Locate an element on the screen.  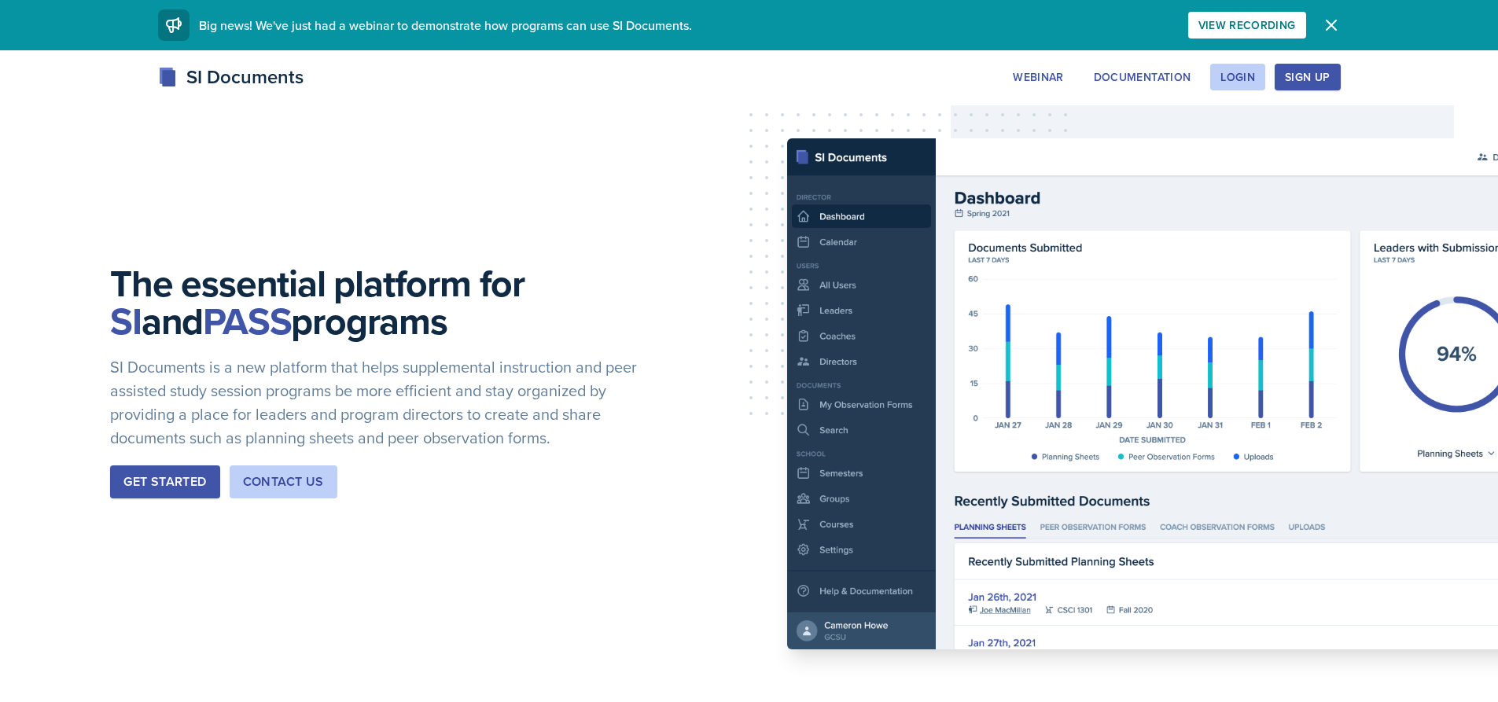
div: Login is located at coordinates (1238, 77).